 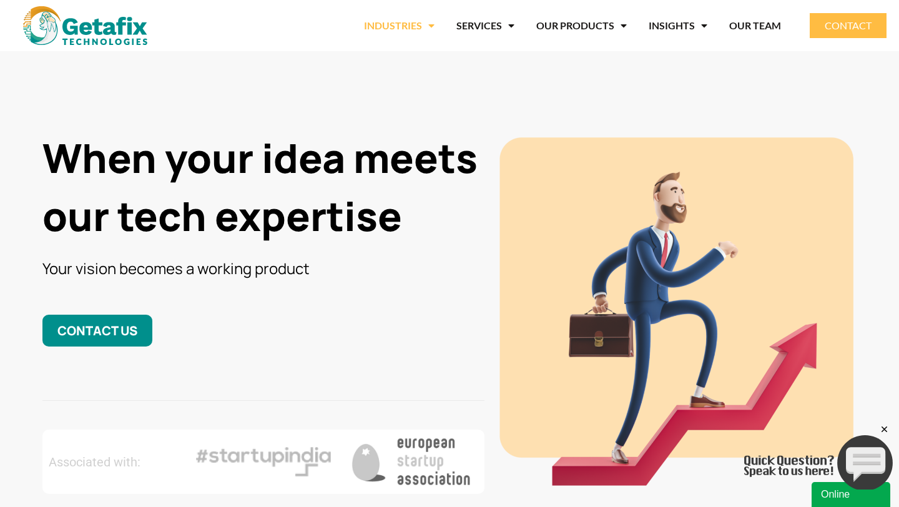 I want to click on a: INSIGHTS, so click(x=678, y=26).